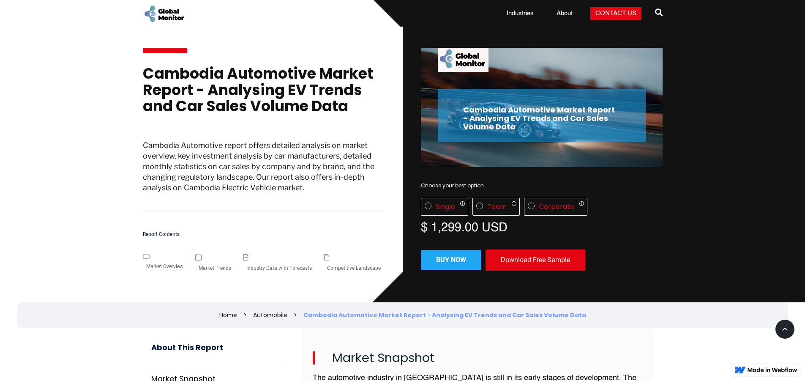  I want to click on div: Download Free Sample, so click(535, 260).